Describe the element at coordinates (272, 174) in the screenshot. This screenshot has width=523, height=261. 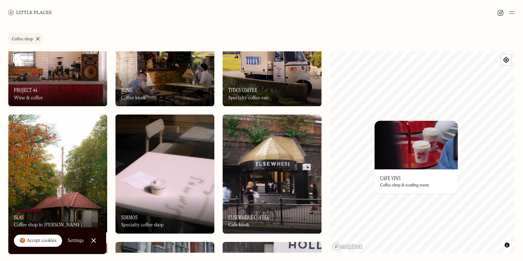
I see `img: Elsewhere Coffee` at that location.